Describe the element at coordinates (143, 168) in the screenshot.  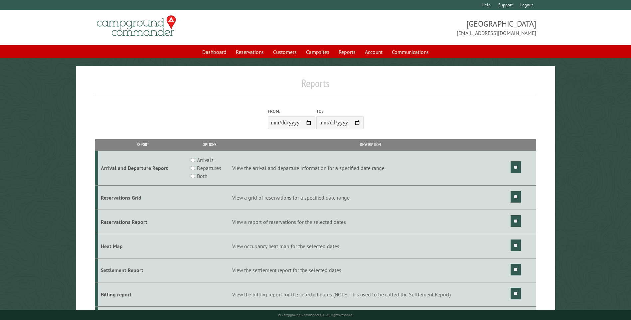
I see `td: Arrival and Departure Report` at that location.